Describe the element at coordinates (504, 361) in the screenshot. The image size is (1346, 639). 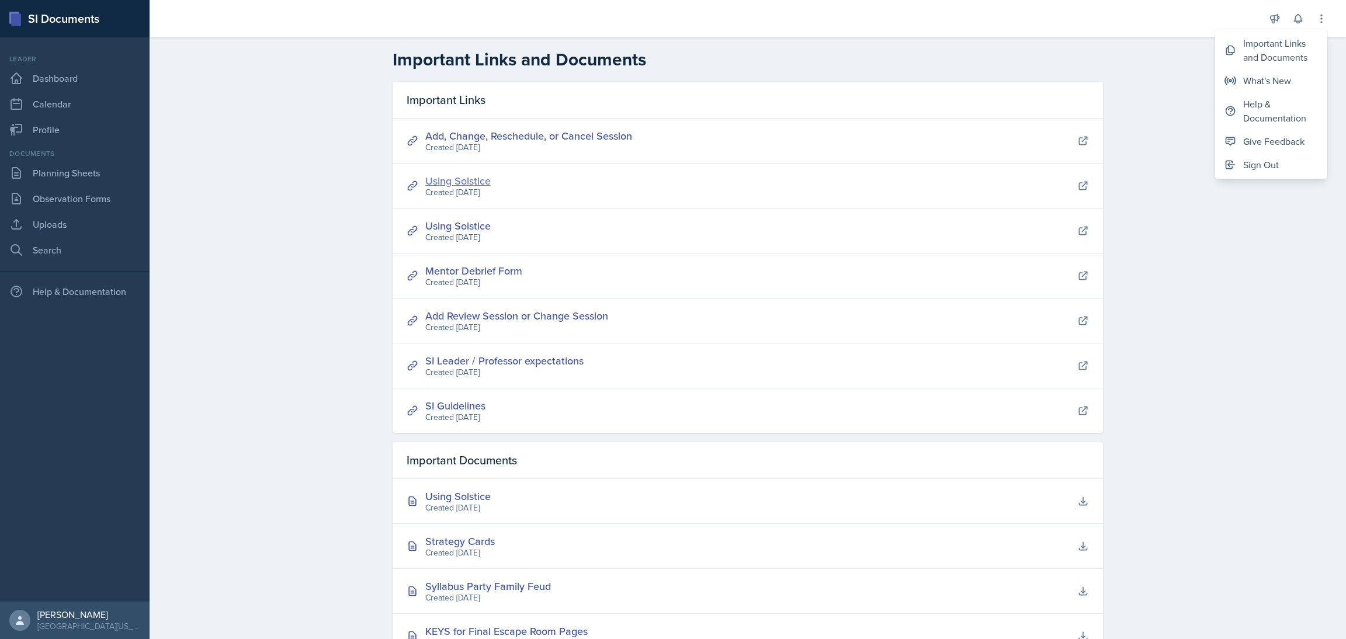
I see `a: SI Leader / Professor expectations` at that location.